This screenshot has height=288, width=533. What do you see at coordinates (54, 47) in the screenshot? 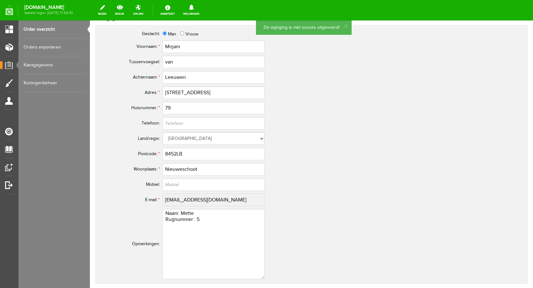
I see `a: Orders exporteren` at bounding box center [54, 47].